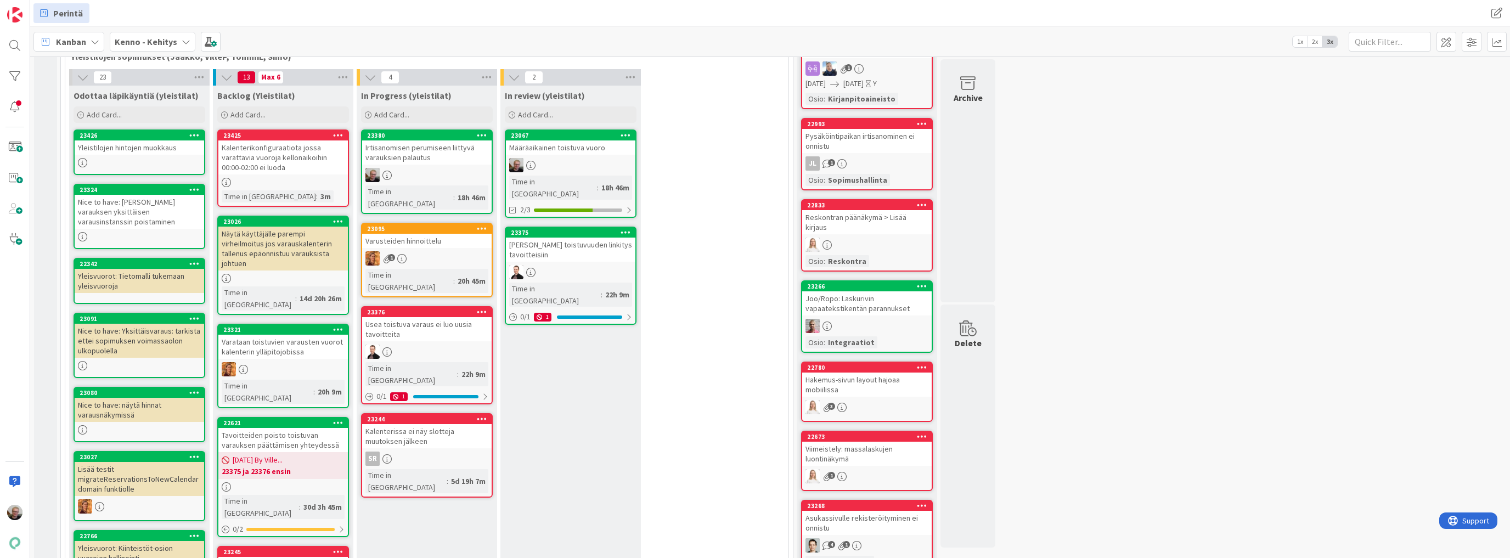 This screenshot has height=558, width=1510. Describe the element at coordinates (571, 233) in the screenshot. I see `div: 23375` at that location.